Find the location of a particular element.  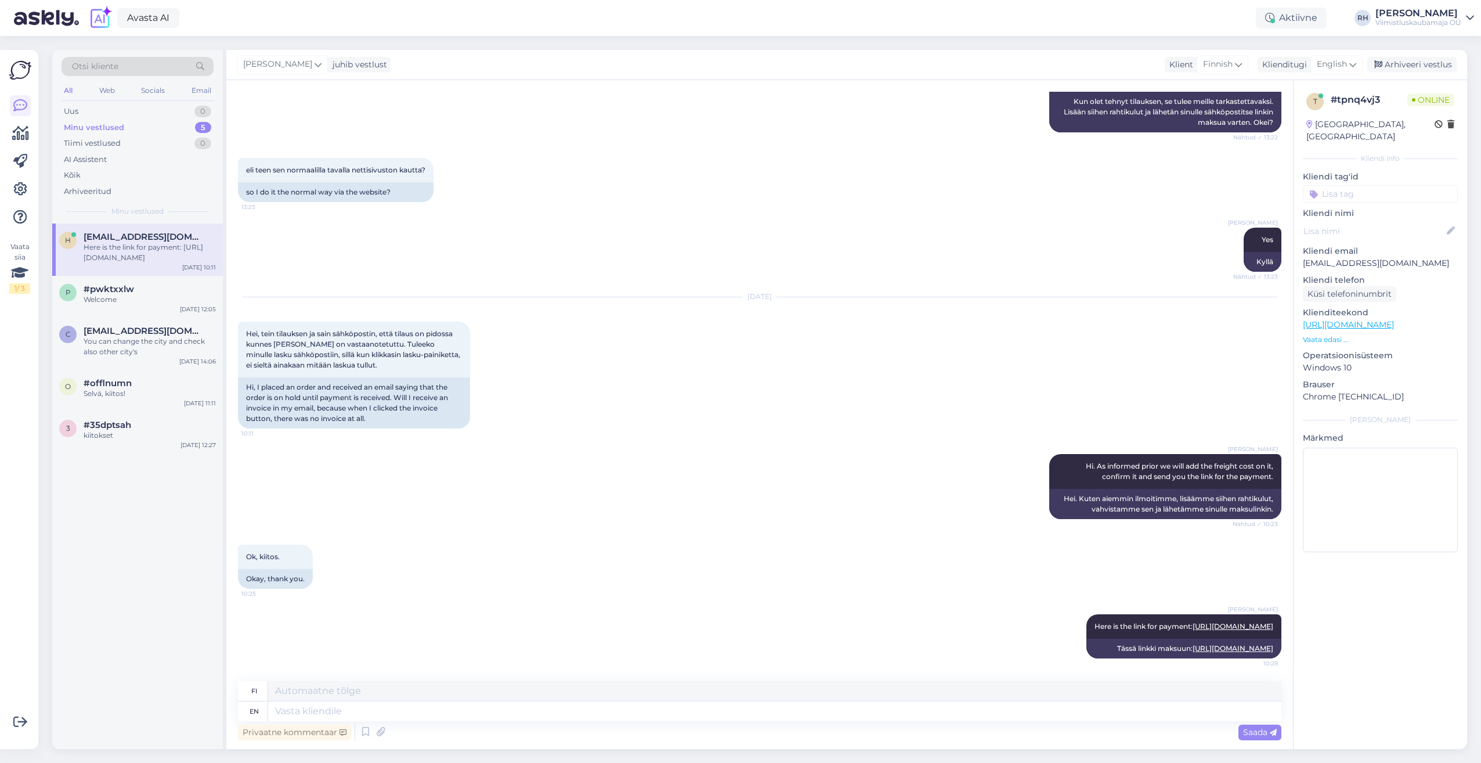

div: kiitokset is located at coordinates (150, 435).